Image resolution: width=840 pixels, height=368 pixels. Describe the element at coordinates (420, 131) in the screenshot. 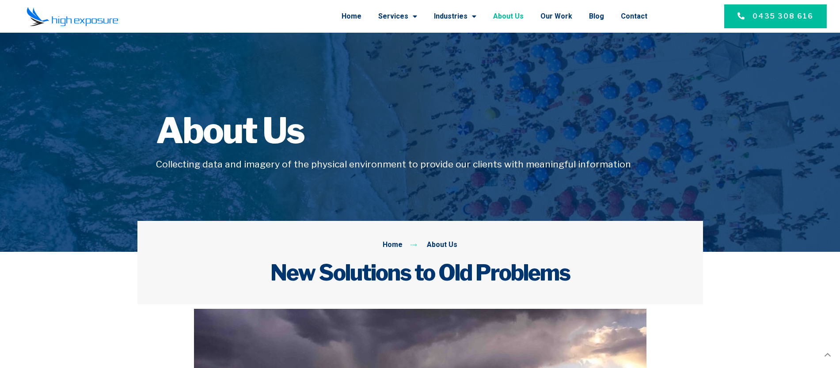

I see `h1: About Us` at that location.